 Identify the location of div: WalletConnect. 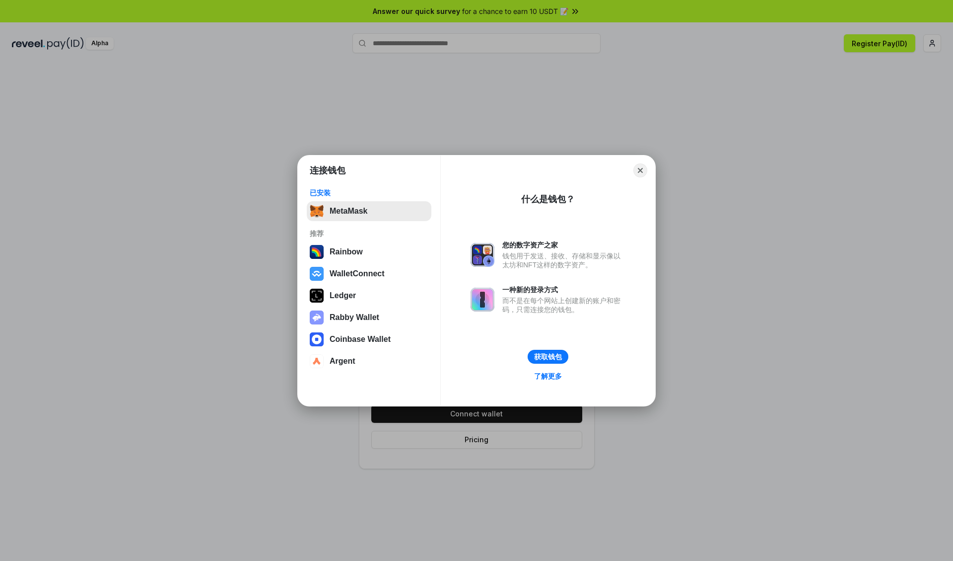
(357, 274).